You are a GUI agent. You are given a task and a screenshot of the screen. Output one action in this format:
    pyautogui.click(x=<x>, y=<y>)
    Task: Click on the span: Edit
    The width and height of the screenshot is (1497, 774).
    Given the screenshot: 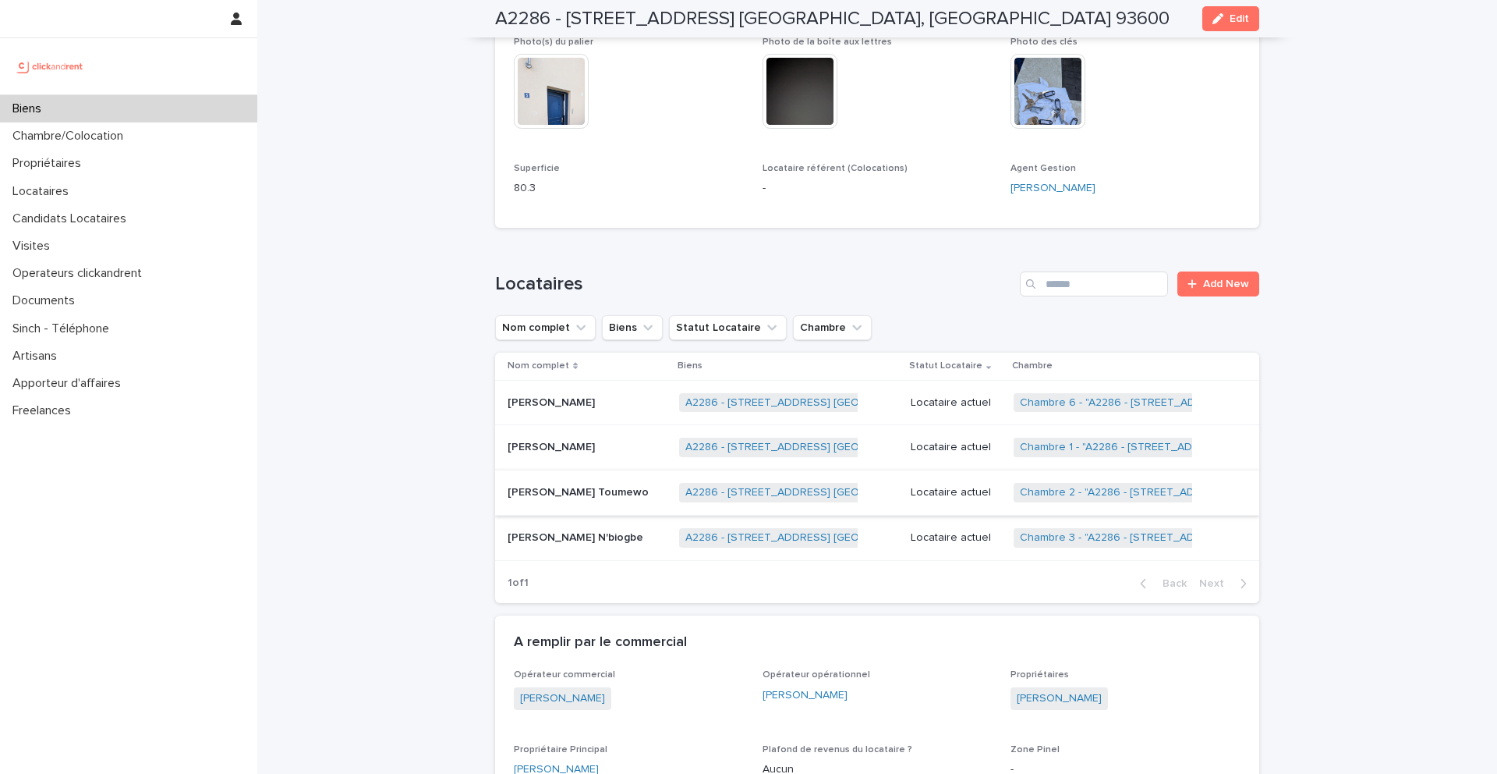 What is the action you would take?
    pyautogui.click(x=1239, y=19)
    